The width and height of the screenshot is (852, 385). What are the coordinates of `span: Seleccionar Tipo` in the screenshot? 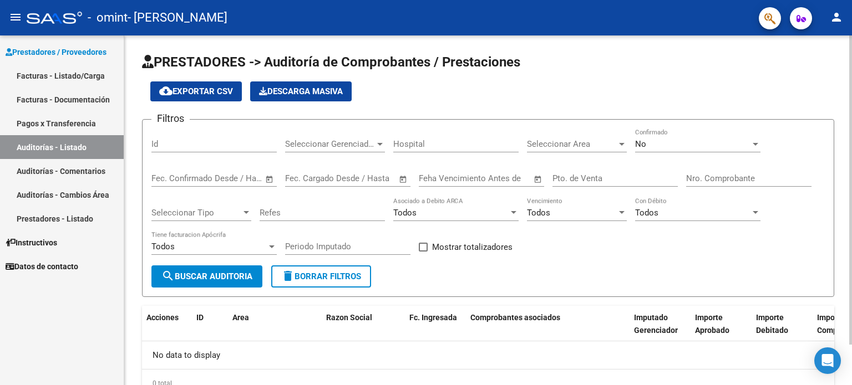 It's located at (196, 213).